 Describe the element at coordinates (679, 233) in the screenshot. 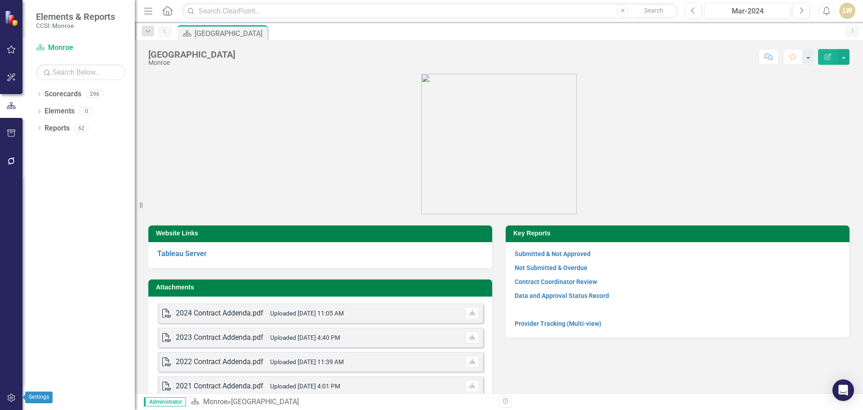

I see `h3: Key Reports` at that location.